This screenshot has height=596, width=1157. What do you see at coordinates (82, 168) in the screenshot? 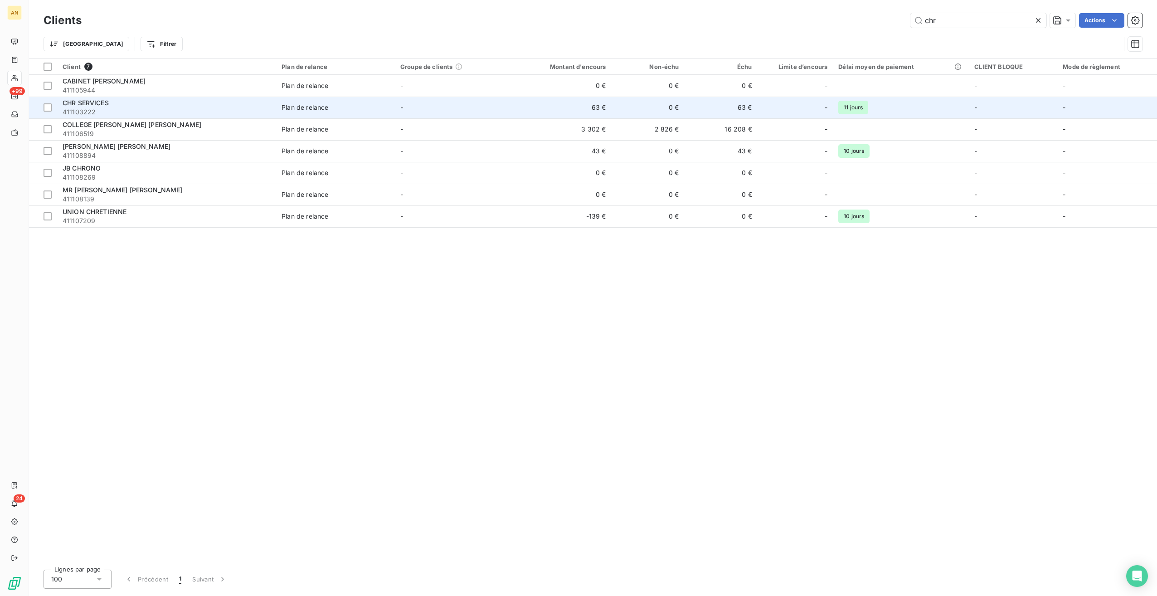
I see `span: JB CHRONO` at bounding box center [82, 168].